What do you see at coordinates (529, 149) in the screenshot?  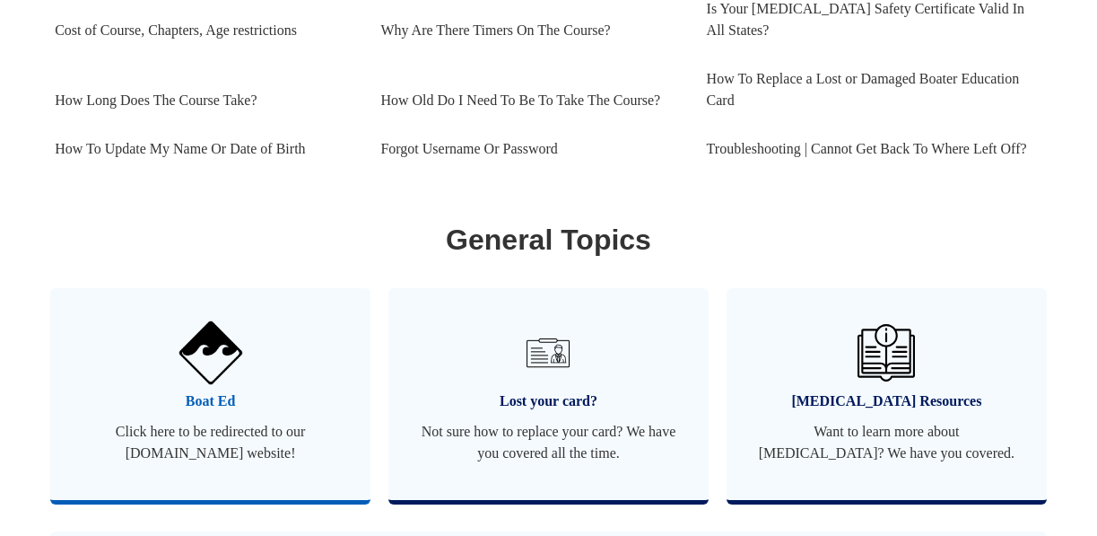 I see `a: Forgot Username Or Password` at bounding box center [529, 149].